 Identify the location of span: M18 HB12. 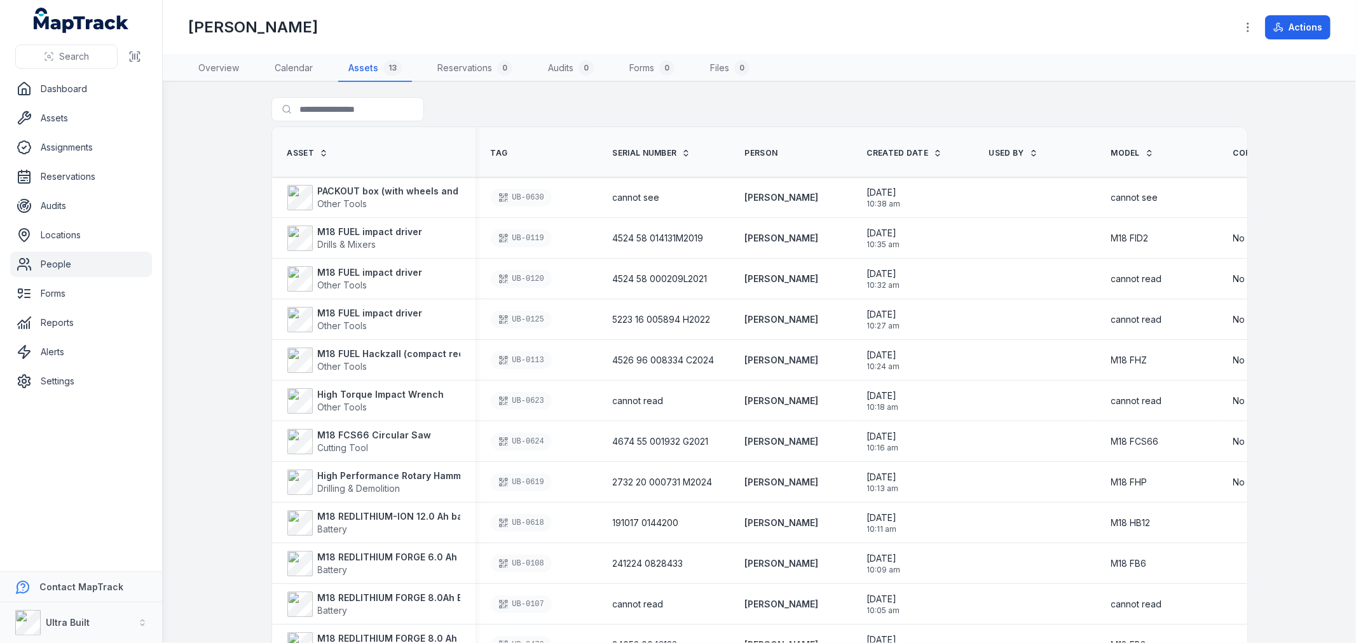
(1131, 523).